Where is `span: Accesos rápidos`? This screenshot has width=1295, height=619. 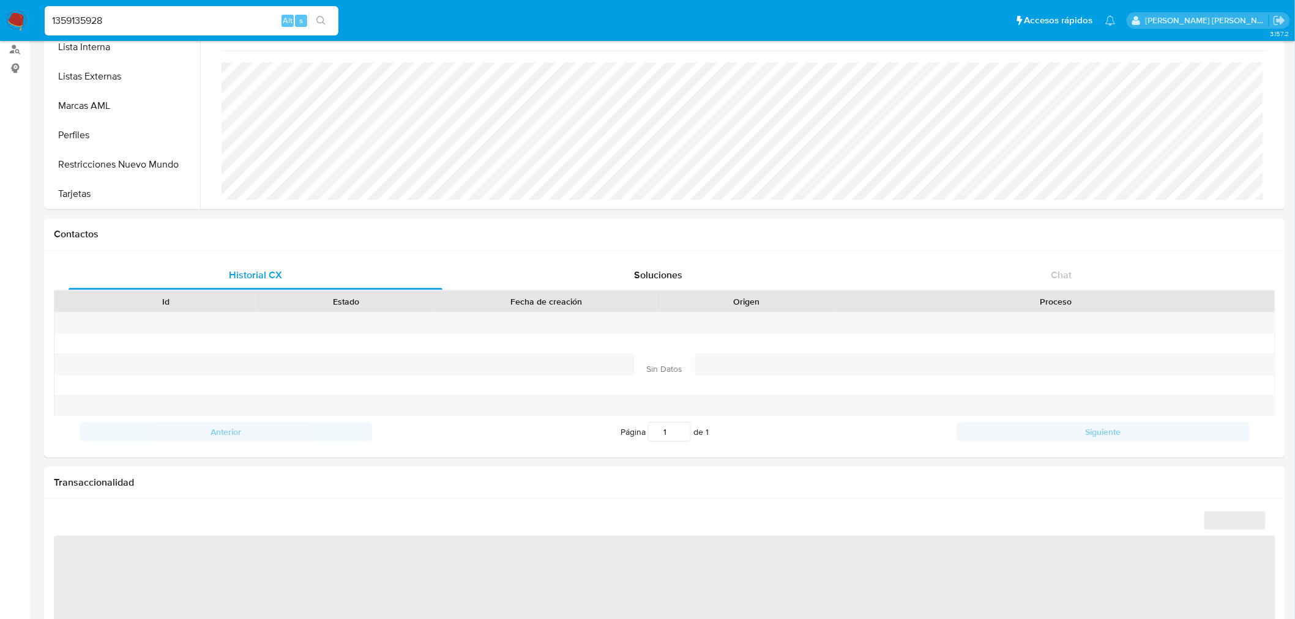 span: Accesos rápidos is located at coordinates (1059, 20).